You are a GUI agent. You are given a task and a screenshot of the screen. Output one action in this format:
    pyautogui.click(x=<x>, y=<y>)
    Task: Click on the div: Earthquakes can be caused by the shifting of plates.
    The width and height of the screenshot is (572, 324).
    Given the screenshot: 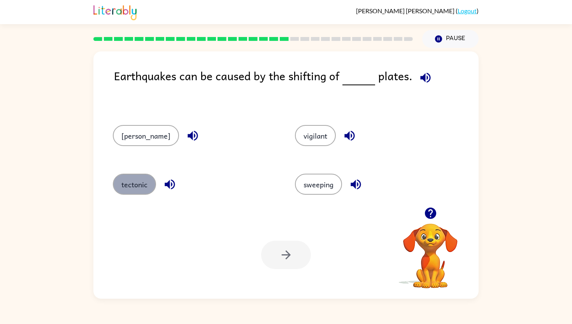 What is the action you would take?
    pyautogui.click(x=296, y=88)
    